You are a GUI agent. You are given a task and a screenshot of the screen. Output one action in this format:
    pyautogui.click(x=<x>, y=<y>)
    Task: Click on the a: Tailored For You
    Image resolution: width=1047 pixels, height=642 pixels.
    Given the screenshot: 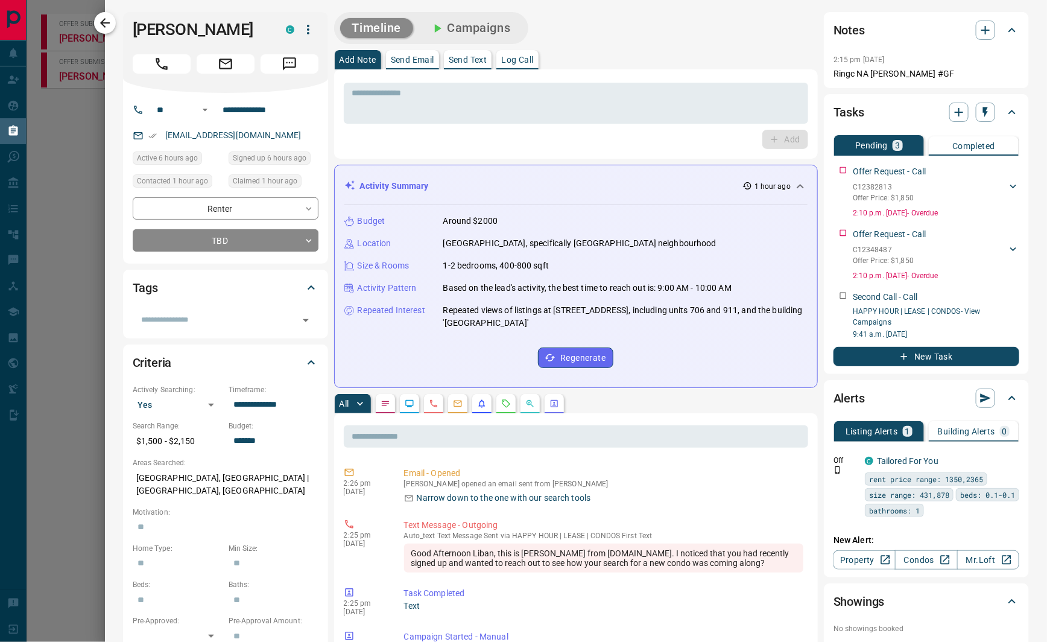 What is the action you would take?
    pyautogui.click(x=908, y=461)
    